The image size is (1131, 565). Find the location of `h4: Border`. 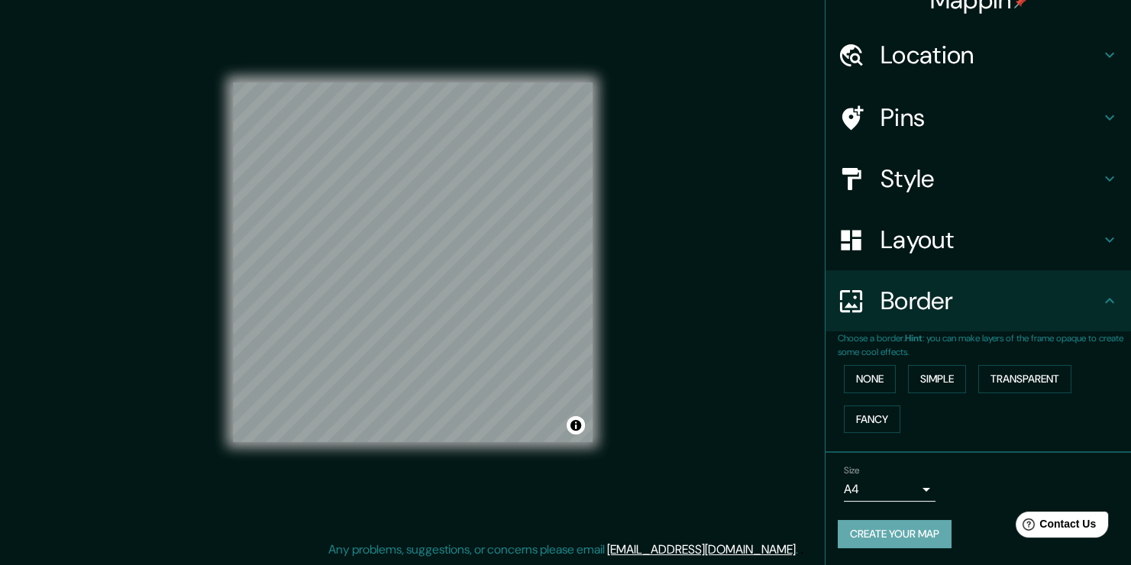

h4: Border is located at coordinates (990, 301).